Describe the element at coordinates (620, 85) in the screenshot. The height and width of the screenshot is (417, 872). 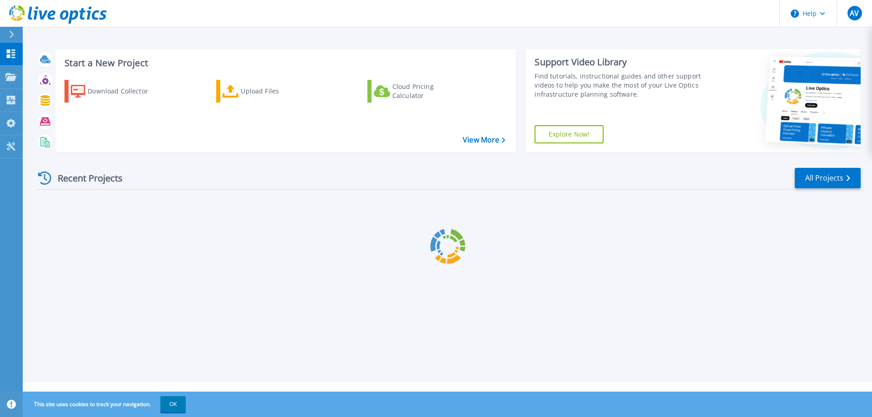
I see `div: Find tutorials, instructional guides and other support videos to help you make the most of your L...` at that location.